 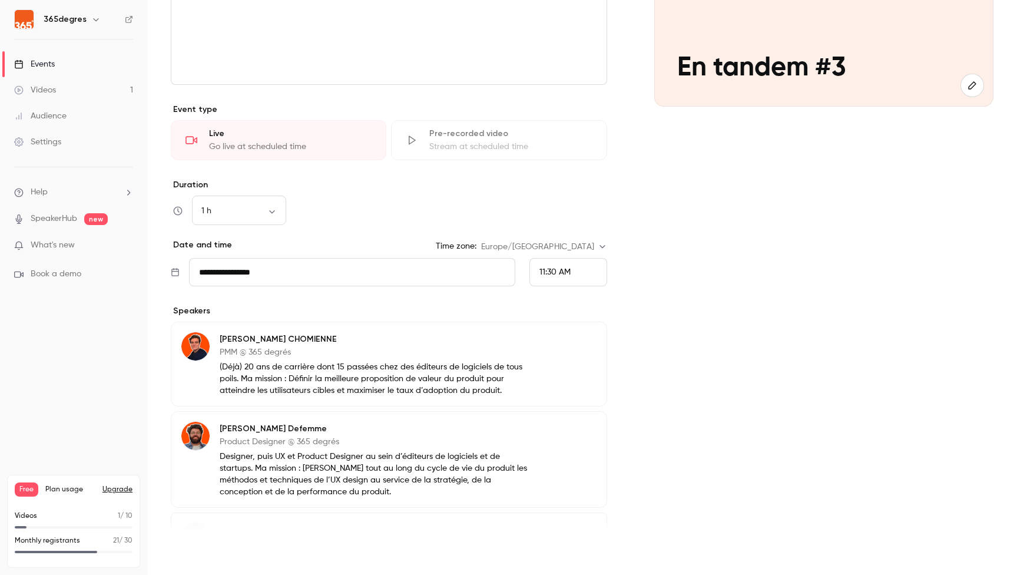 I want to click on div: Go live at scheduled time, so click(x=290, y=147).